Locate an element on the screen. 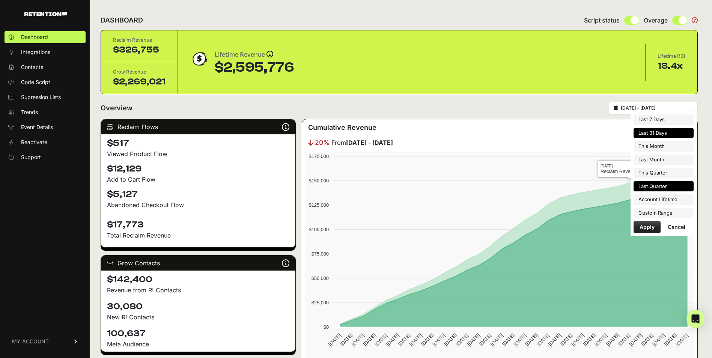  div: $2,595,776 is located at coordinates (254, 68).